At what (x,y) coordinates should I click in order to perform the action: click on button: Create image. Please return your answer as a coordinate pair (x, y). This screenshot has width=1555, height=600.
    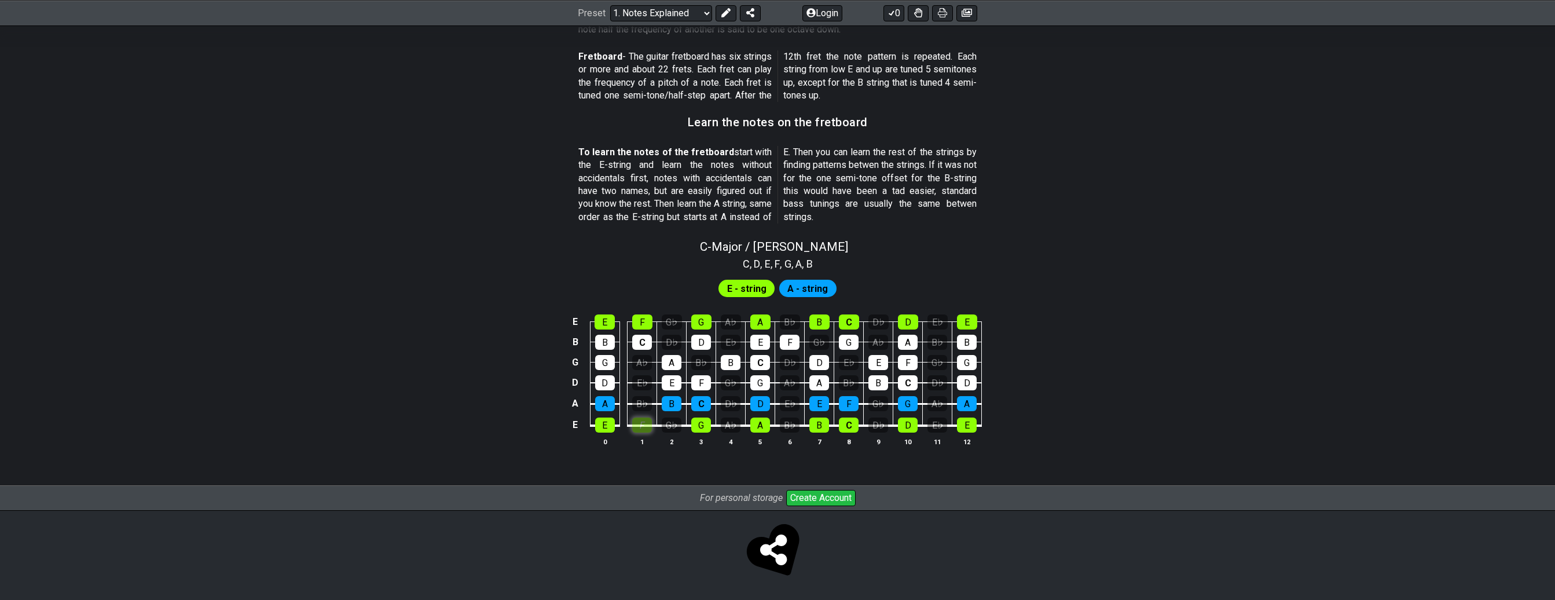
    Looking at the image, I should click on (967, 13).